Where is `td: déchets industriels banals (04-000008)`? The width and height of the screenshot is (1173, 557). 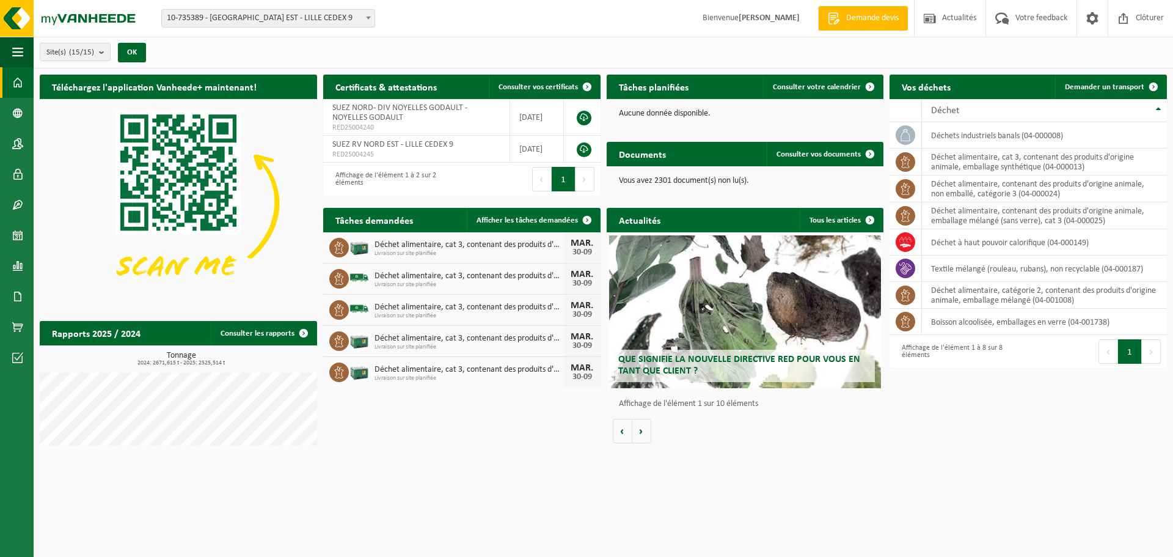
td: déchets industriels banals (04-000008) is located at coordinates (1044, 135).